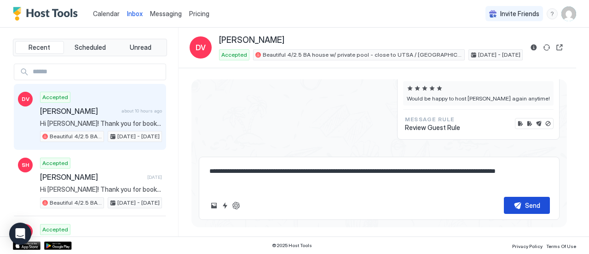  What do you see at coordinates (521, 123) in the screenshot?
I see `button: Edit review` at bounding box center [521, 123].